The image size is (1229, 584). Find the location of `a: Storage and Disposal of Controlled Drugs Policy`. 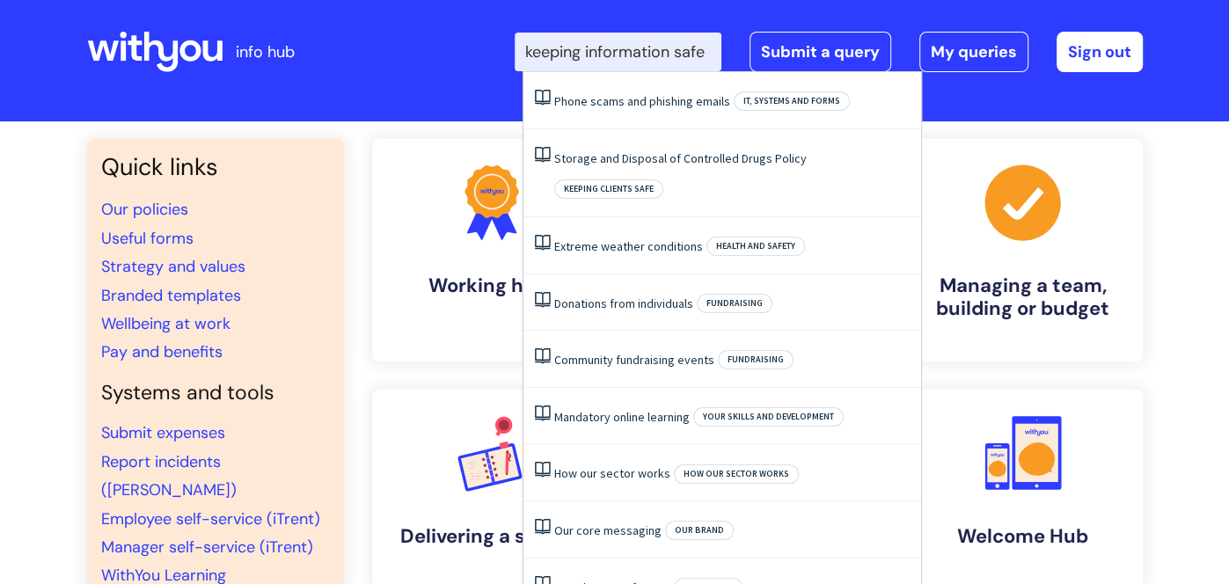

a: Storage and Disposal of Controlled Drugs Policy is located at coordinates (680, 158).